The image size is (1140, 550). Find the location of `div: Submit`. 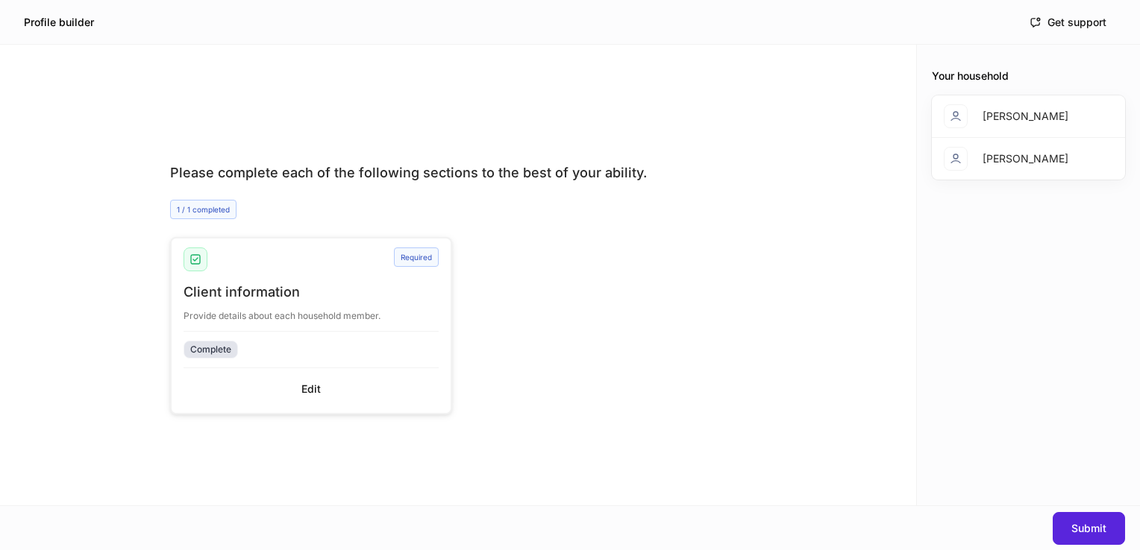

div: Submit is located at coordinates (1088, 529).